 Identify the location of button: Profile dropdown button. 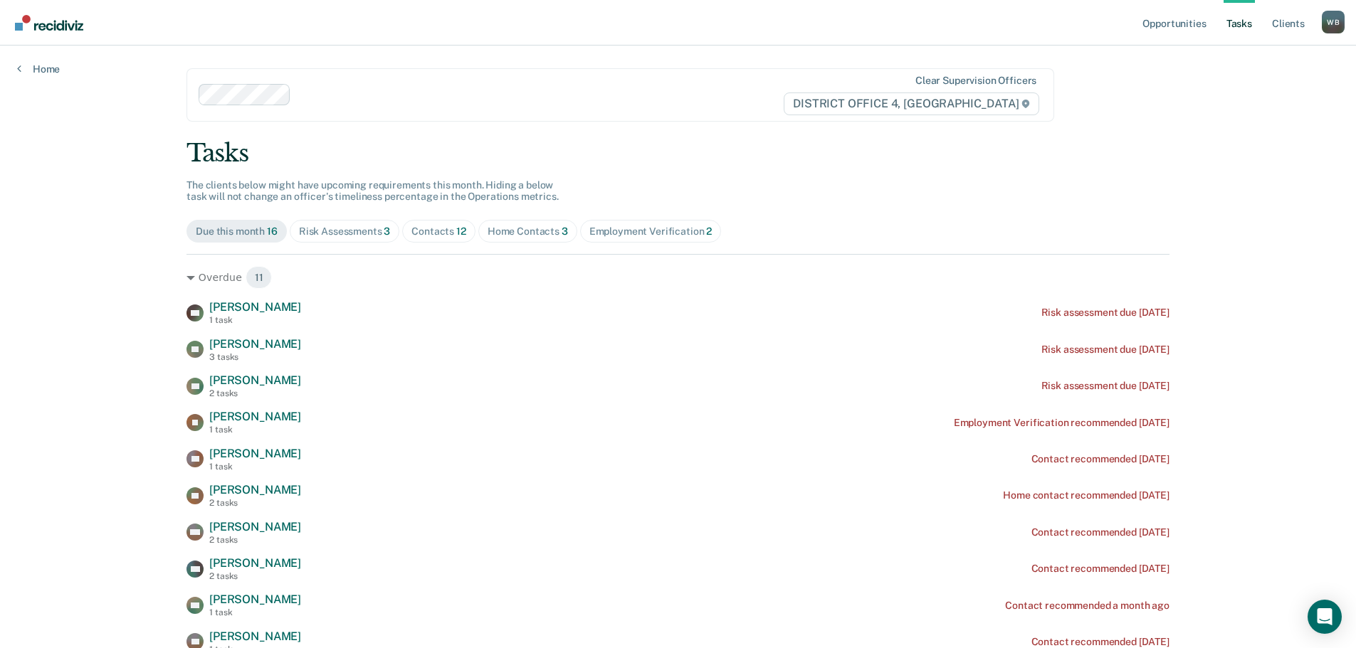
(1333, 22).